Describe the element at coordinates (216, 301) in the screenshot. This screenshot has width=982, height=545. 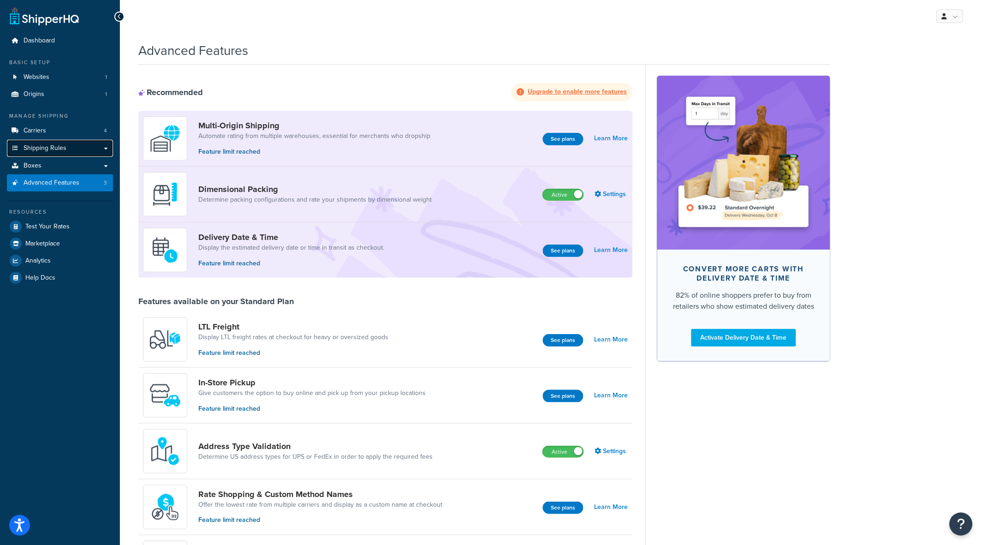
I see `div: Features available on your Standard Plan` at that location.